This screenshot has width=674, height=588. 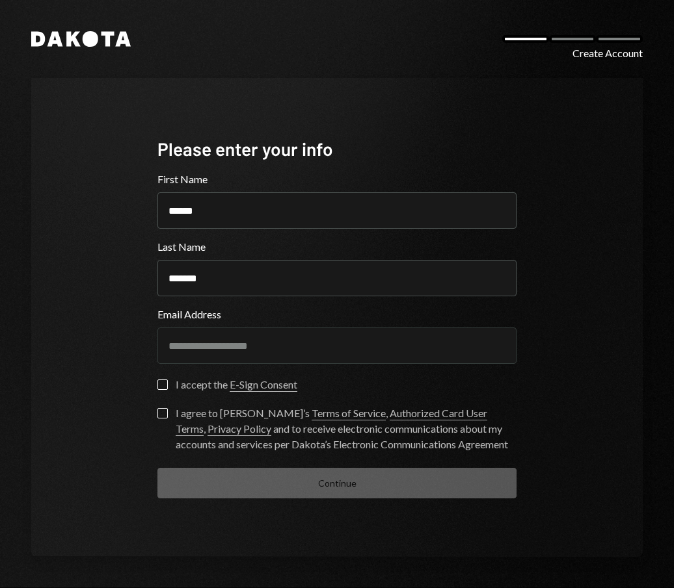 What do you see at coordinates (263, 385) in the screenshot?
I see `a: E-Sign Consent` at bounding box center [263, 385].